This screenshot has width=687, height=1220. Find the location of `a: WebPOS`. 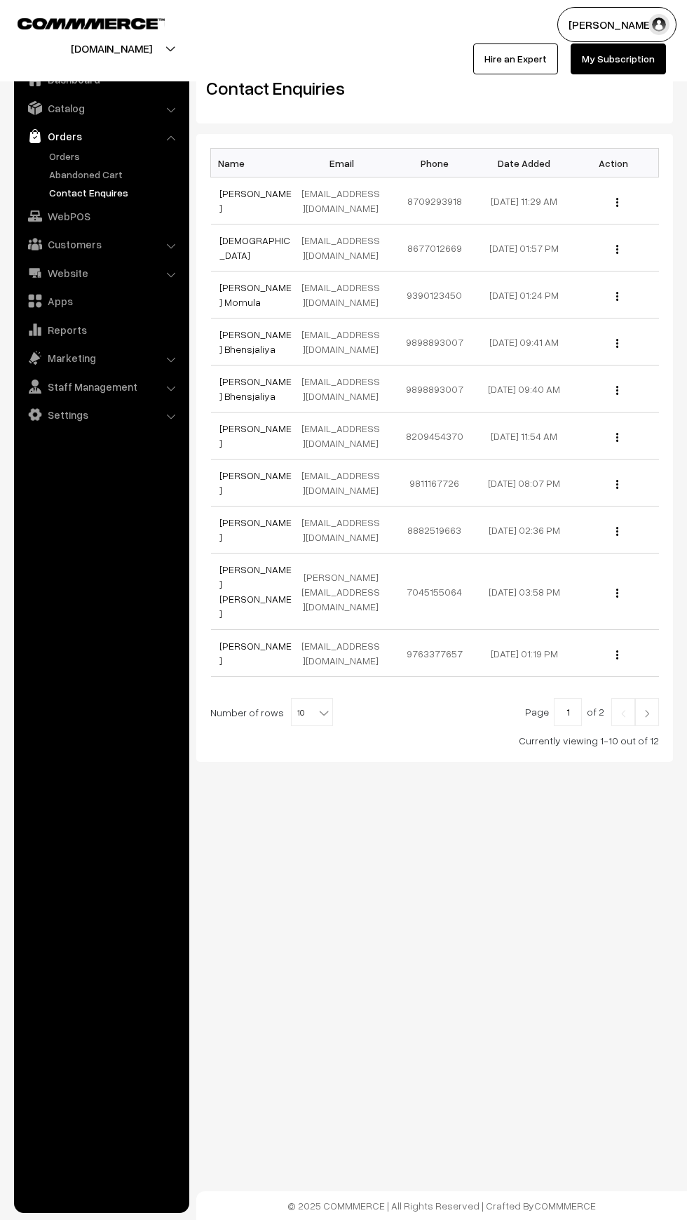

a: WebPOS is located at coordinates (101, 216).